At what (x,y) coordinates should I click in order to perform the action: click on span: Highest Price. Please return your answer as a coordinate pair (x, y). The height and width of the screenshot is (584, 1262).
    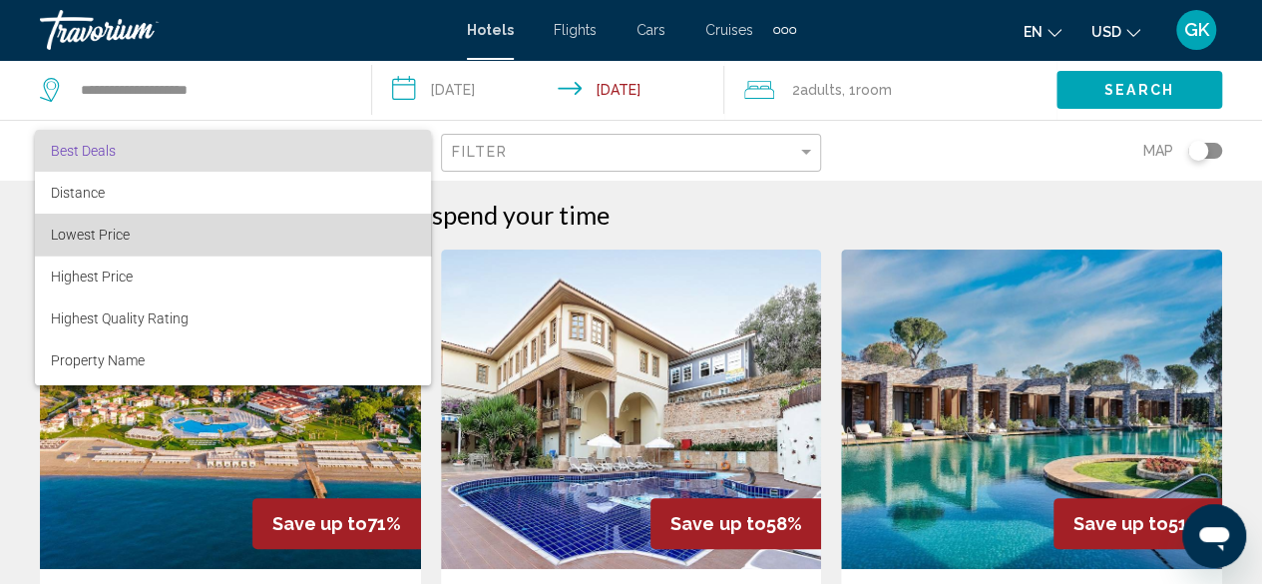
    Looking at the image, I should click on (92, 276).